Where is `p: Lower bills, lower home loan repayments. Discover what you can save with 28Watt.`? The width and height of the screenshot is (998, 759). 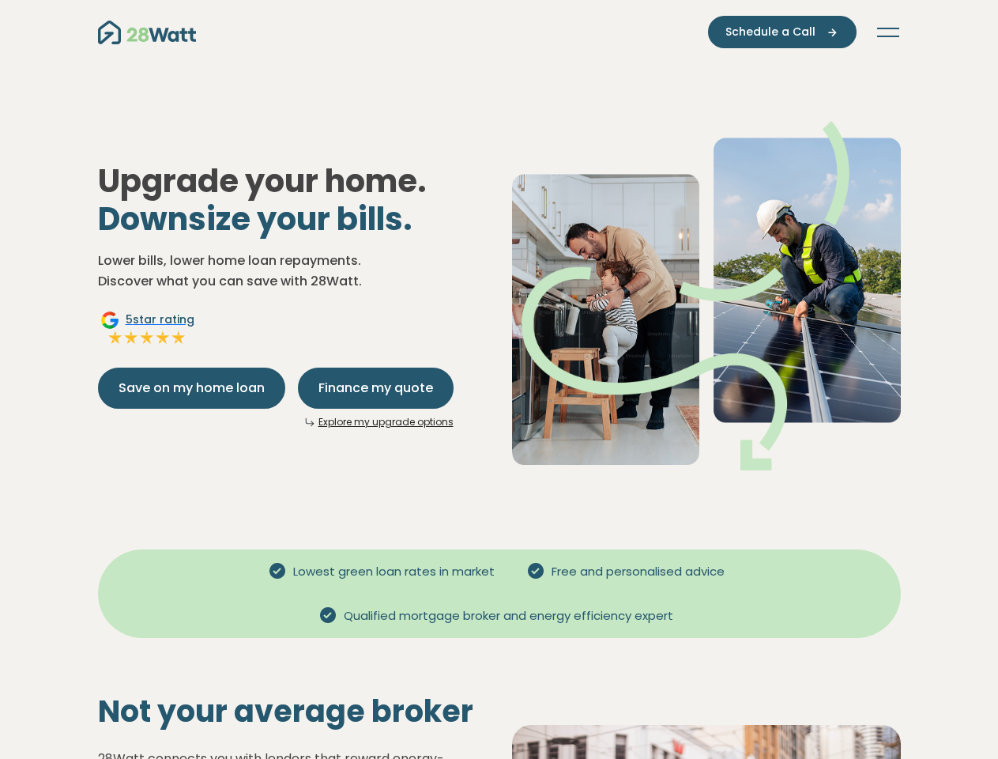 p: Lower bills, lower home loan repayments. Discover what you can save with 28Watt. is located at coordinates (292, 270).